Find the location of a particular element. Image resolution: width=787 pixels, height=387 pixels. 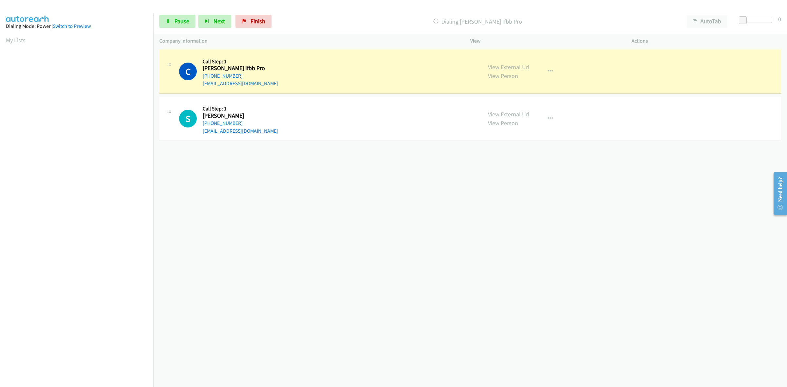

div: Open Resource Center is located at coordinates (12, 26).